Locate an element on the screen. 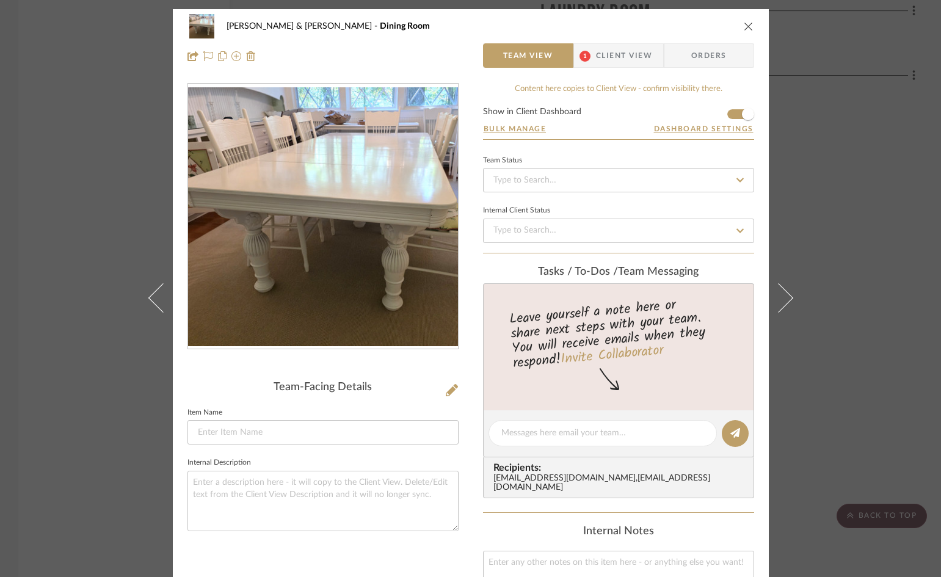 This screenshot has width=941, height=577. div: Team Status is located at coordinates (503, 161).